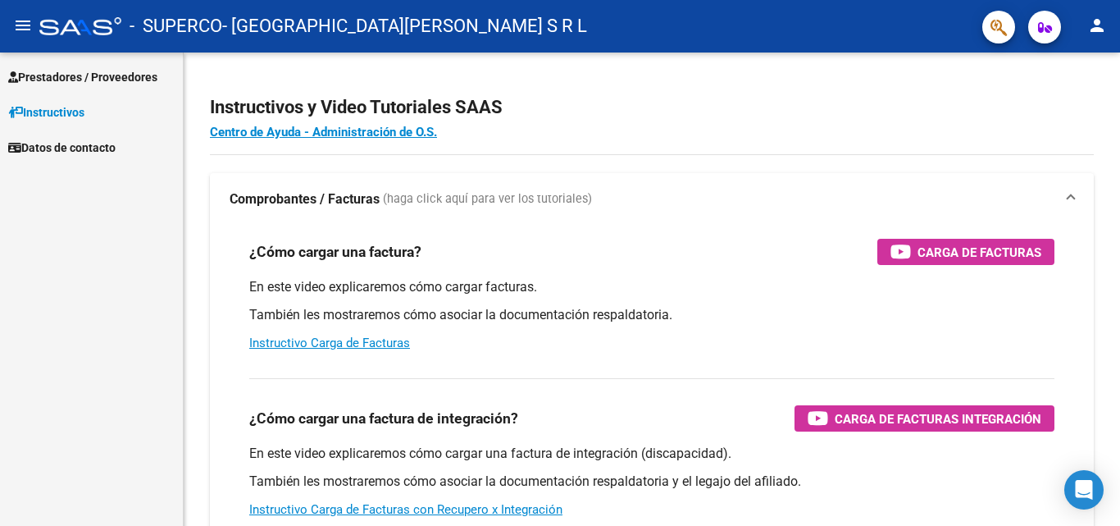  Describe the element at coordinates (966, 252) in the screenshot. I see `button: Carga de Facturas` at that location.